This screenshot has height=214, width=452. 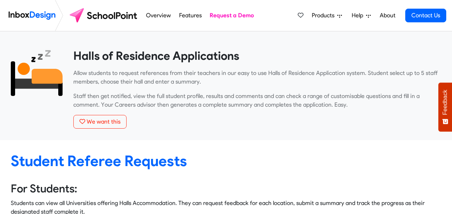 What do you see at coordinates (104, 15) in the screenshot?
I see `img: schoolpoint logo` at bounding box center [104, 15].